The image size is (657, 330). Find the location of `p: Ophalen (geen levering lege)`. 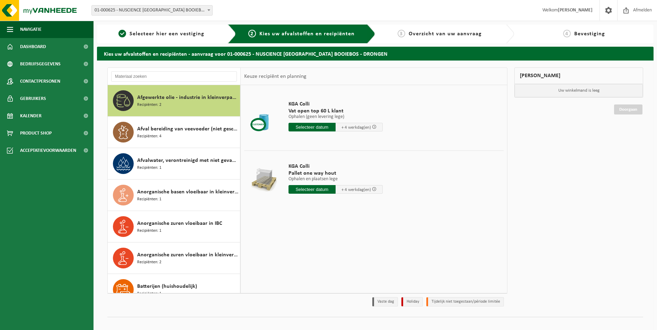

p: Ophalen (geen levering lege) is located at coordinates (336, 117).